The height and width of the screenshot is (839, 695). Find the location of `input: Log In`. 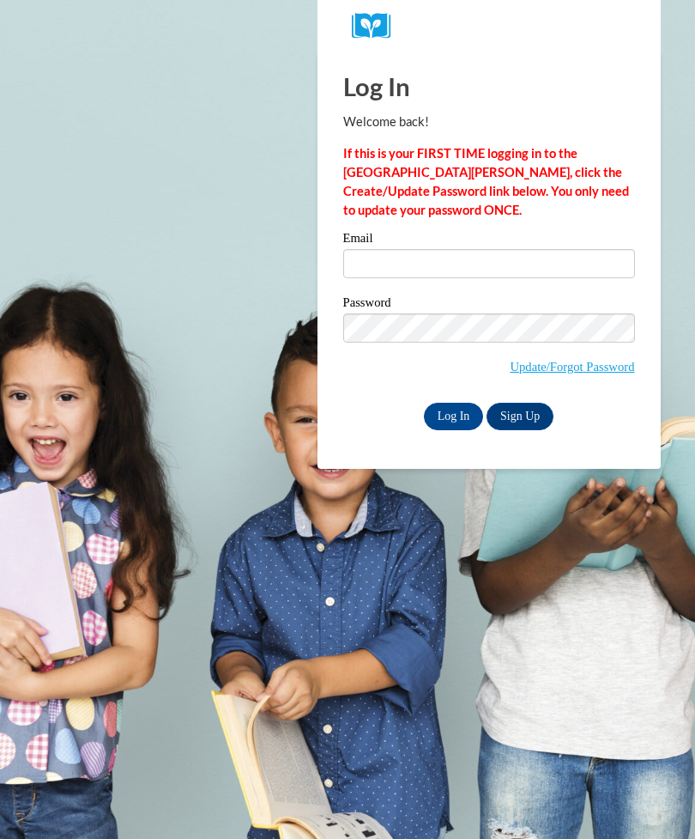

input: Log In is located at coordinates (454, 416).